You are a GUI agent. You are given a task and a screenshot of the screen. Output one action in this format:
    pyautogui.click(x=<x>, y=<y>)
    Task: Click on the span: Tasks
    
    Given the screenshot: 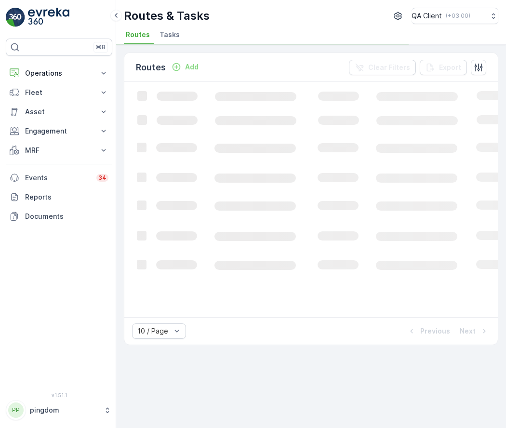 What is the action you would take?
    pyautogui.click(x=169, y=35)
    